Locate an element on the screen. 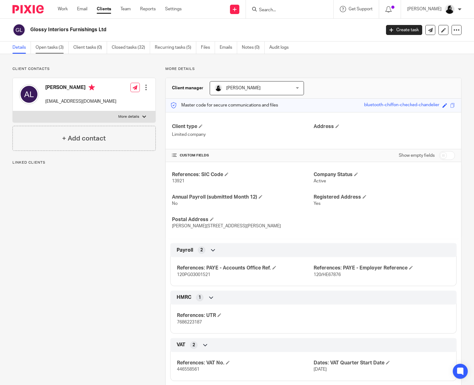 This screenshot has width=474, height=385. a: Emails is located at coordinates (229, 47).